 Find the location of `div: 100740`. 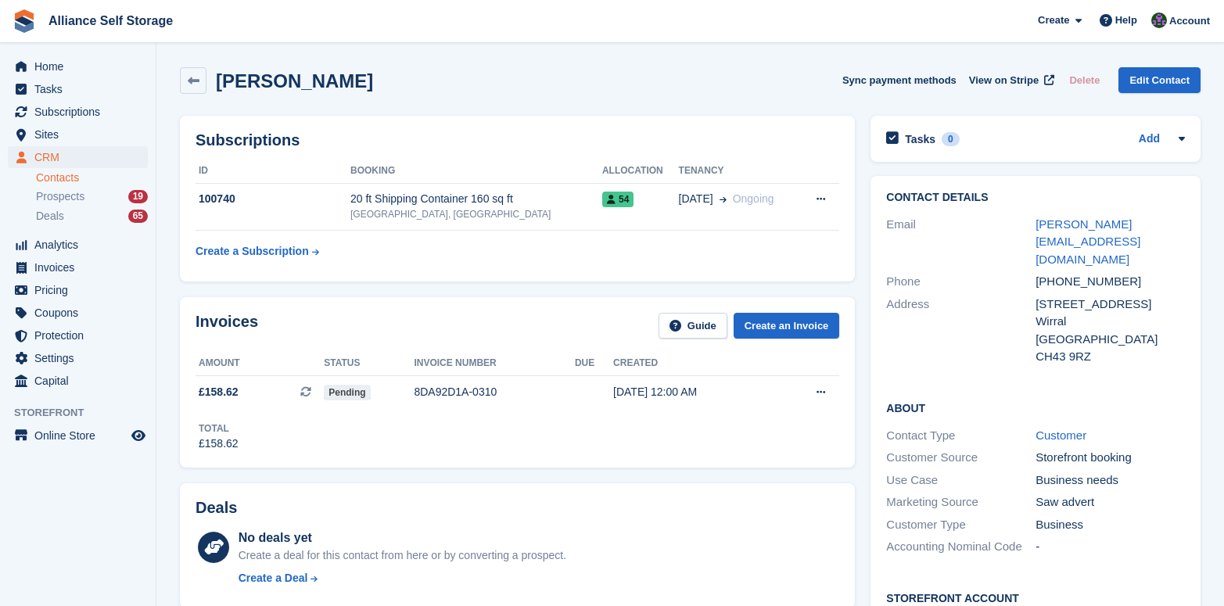

div: 100740 is located at coordinates (273, 199).